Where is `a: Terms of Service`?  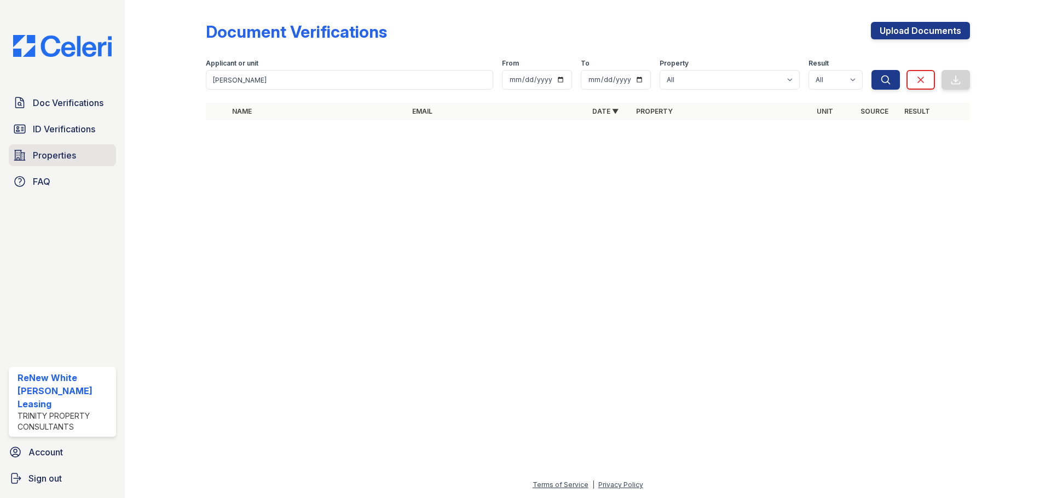 a: Terms of Service is located at coordinates (560, 485).